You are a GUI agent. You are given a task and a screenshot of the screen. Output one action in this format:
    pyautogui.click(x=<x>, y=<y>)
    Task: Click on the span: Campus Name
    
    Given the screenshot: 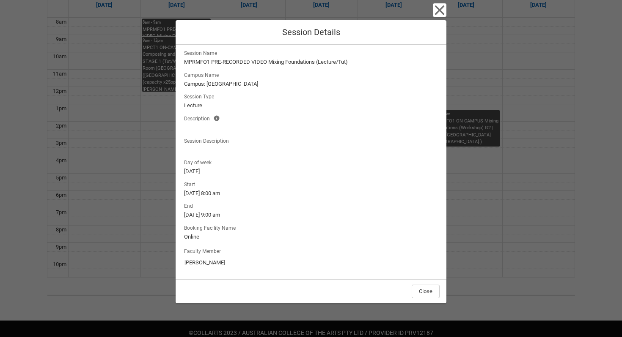 What is the action you would take?
    pyautogui.click(x=203, y=74)
    